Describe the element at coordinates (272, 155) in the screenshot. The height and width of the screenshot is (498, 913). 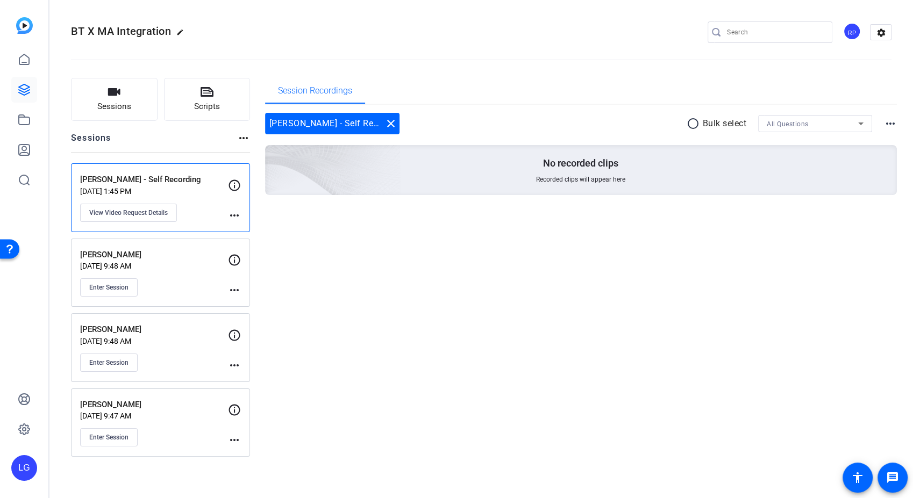
I see `img: embarkstudio-empty-session.png` at that location.